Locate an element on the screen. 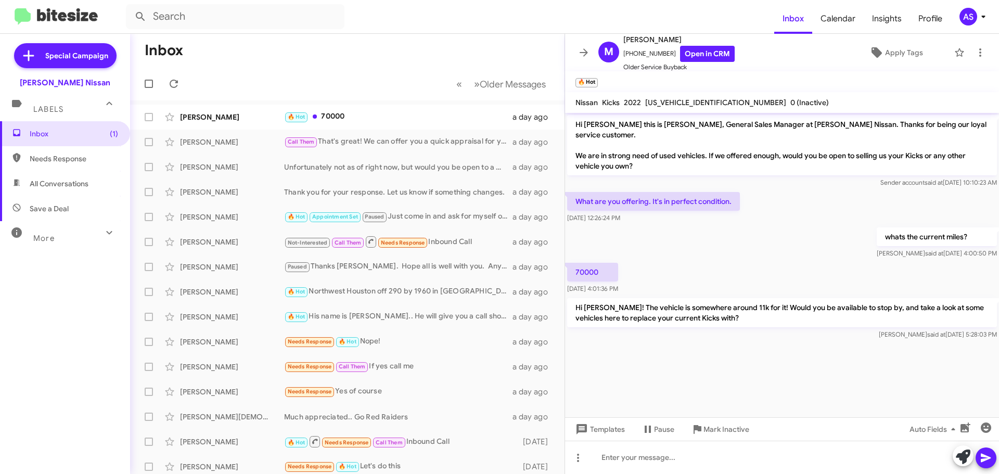  div: That's great! We can offer you a quick appraisal for your 2023 Frontier SV. When would you like t... is located at coordinates (398, 142).